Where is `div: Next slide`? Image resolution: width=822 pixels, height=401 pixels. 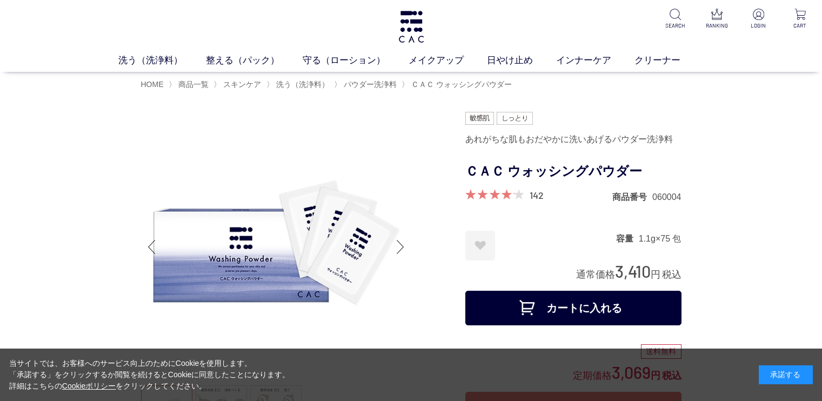
div: Next slide is located at coordinates (400, 247).